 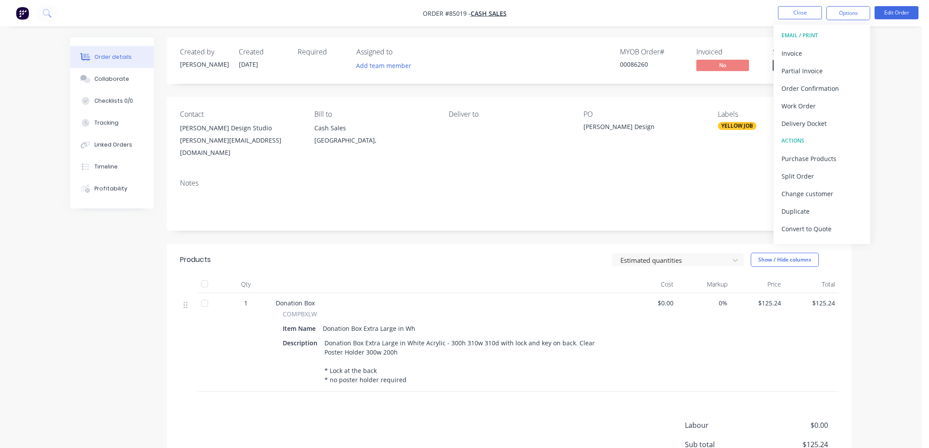 I want to click on button: Order details, so click(x=112, y=57).